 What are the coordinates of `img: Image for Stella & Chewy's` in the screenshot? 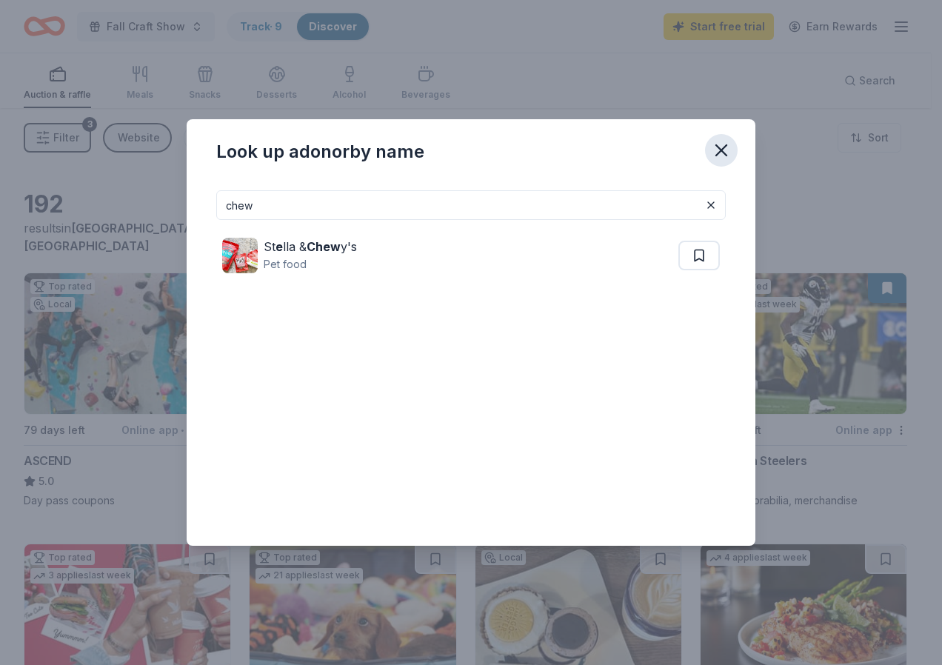 It's located at (240, 256).